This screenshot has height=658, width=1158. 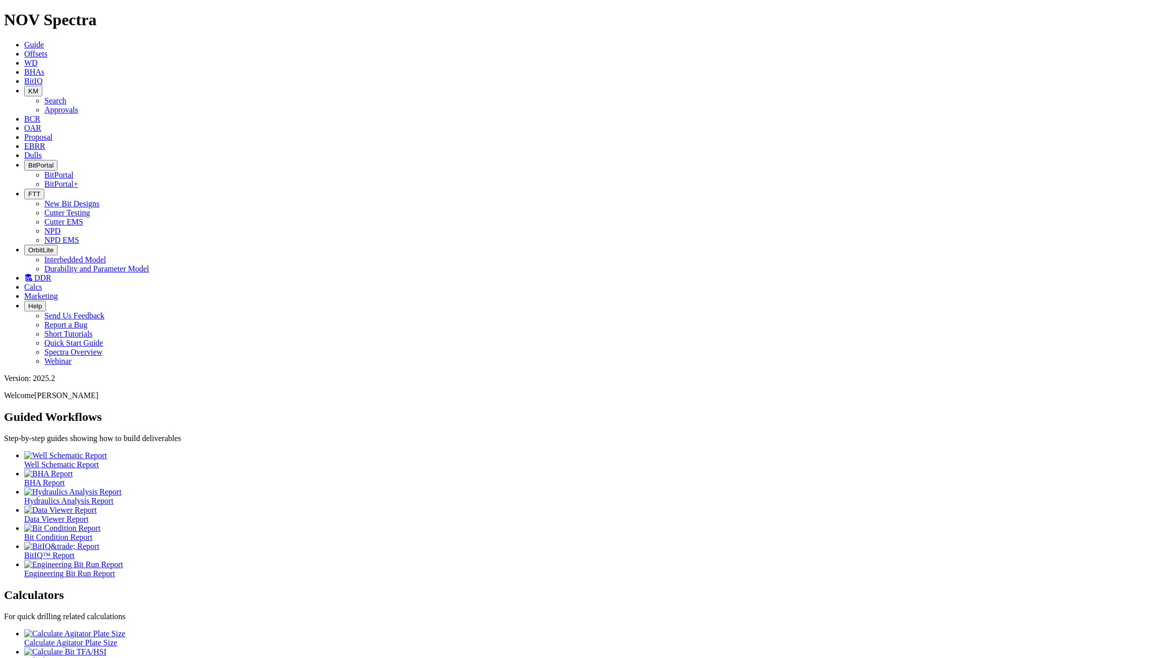 What do you see at coordinates (589, 514) in the screenshot?
I see `a: Data Viewer Report Data Viewer Report` at bounding box center [589, 514].